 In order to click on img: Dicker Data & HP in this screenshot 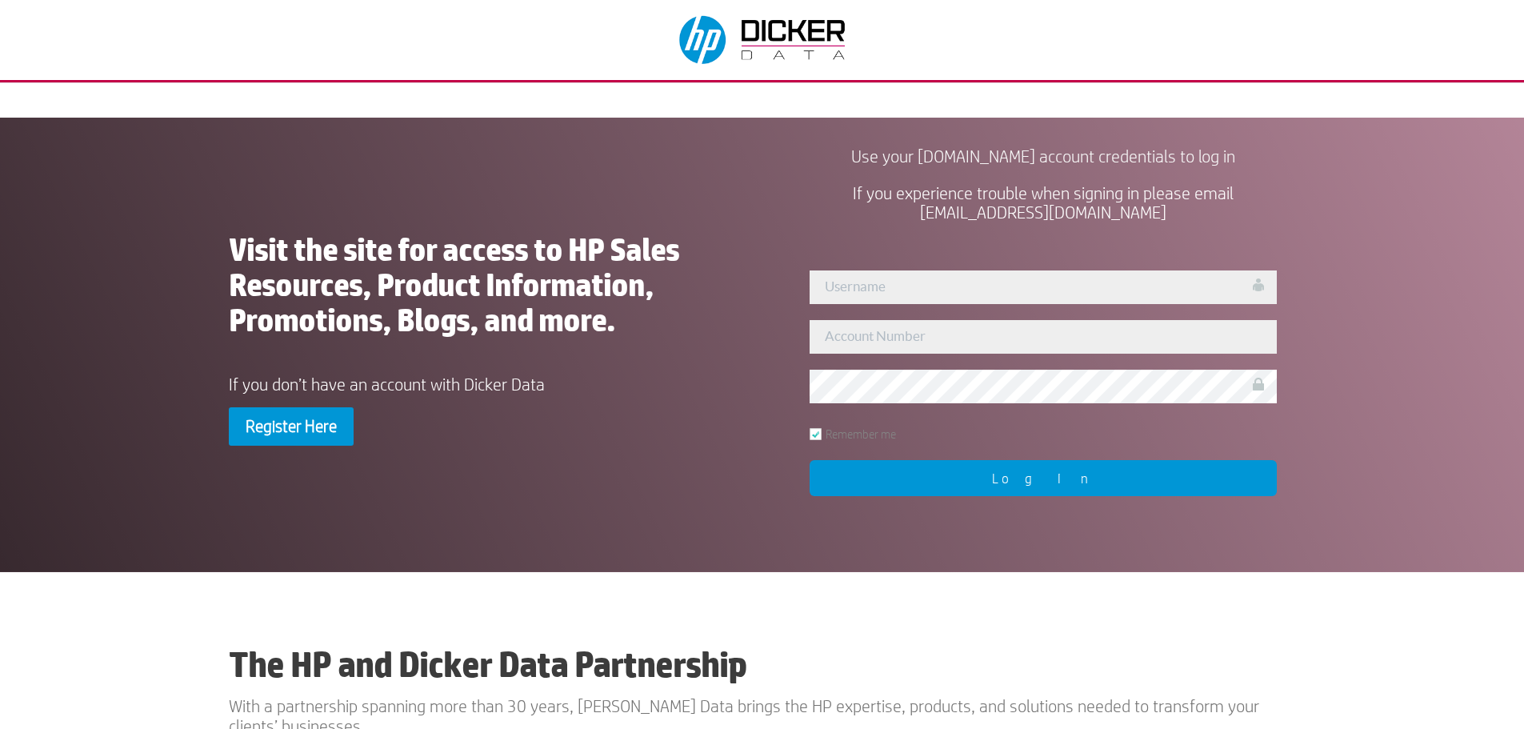, I will do `click(764, 40)`.